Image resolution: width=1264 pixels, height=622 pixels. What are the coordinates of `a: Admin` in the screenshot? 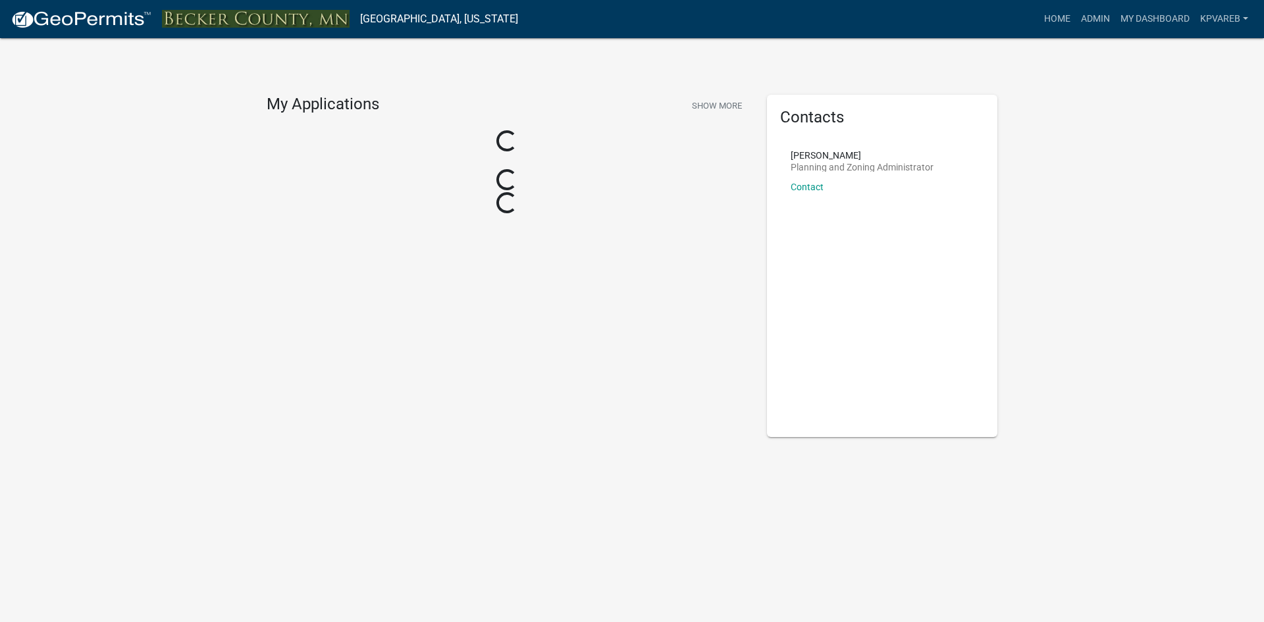 It's located at (1095, 19).